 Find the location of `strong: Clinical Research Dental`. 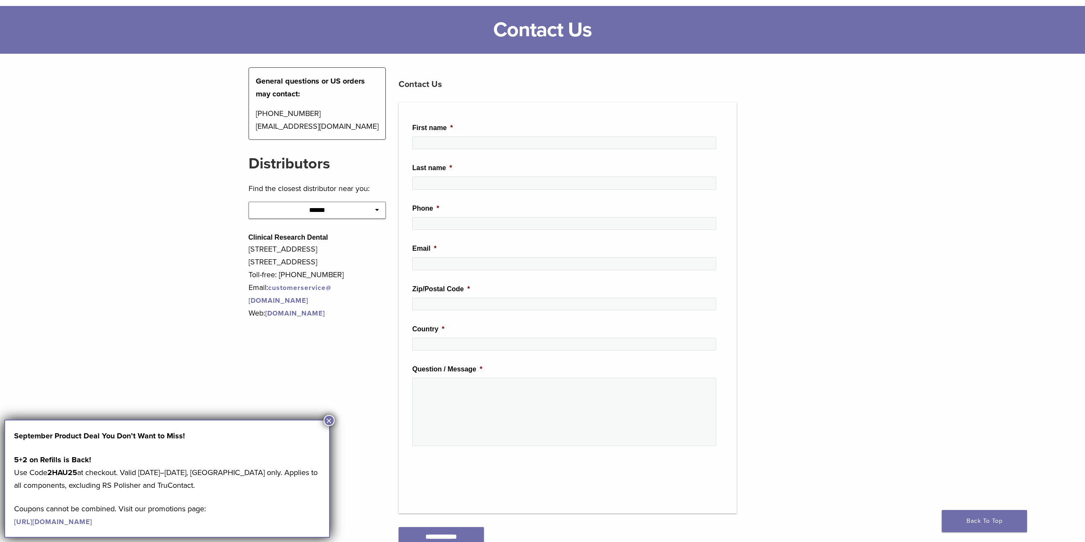

strong: Clinical Research Dental is located at coordinates (288, 237).